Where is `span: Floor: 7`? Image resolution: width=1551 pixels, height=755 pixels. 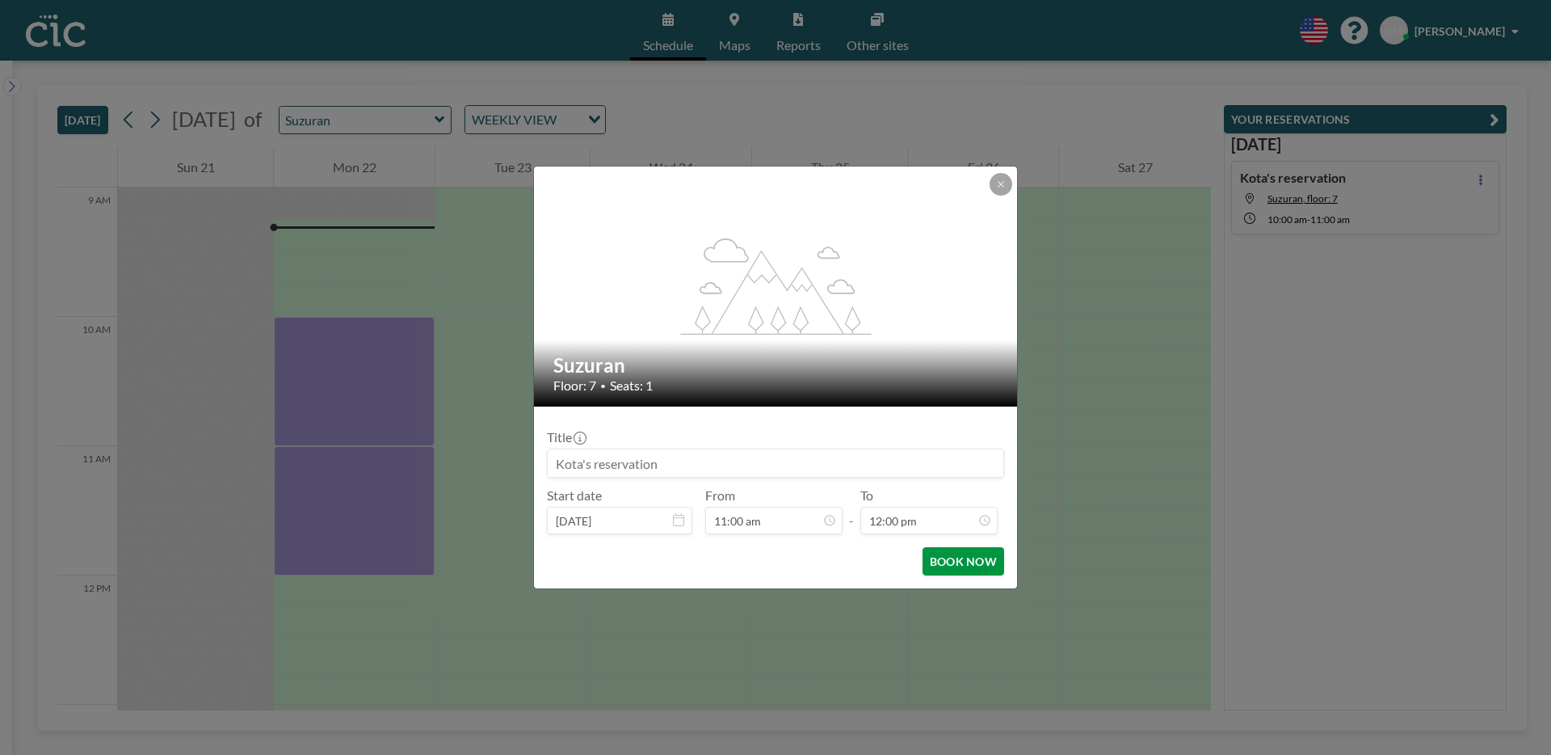 span: Floor: 7 is located at coordinates (575, 385).